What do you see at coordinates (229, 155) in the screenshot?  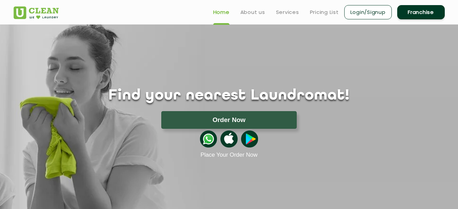 I see `a: Place Your Order Now` at bounding box center [229, 155].